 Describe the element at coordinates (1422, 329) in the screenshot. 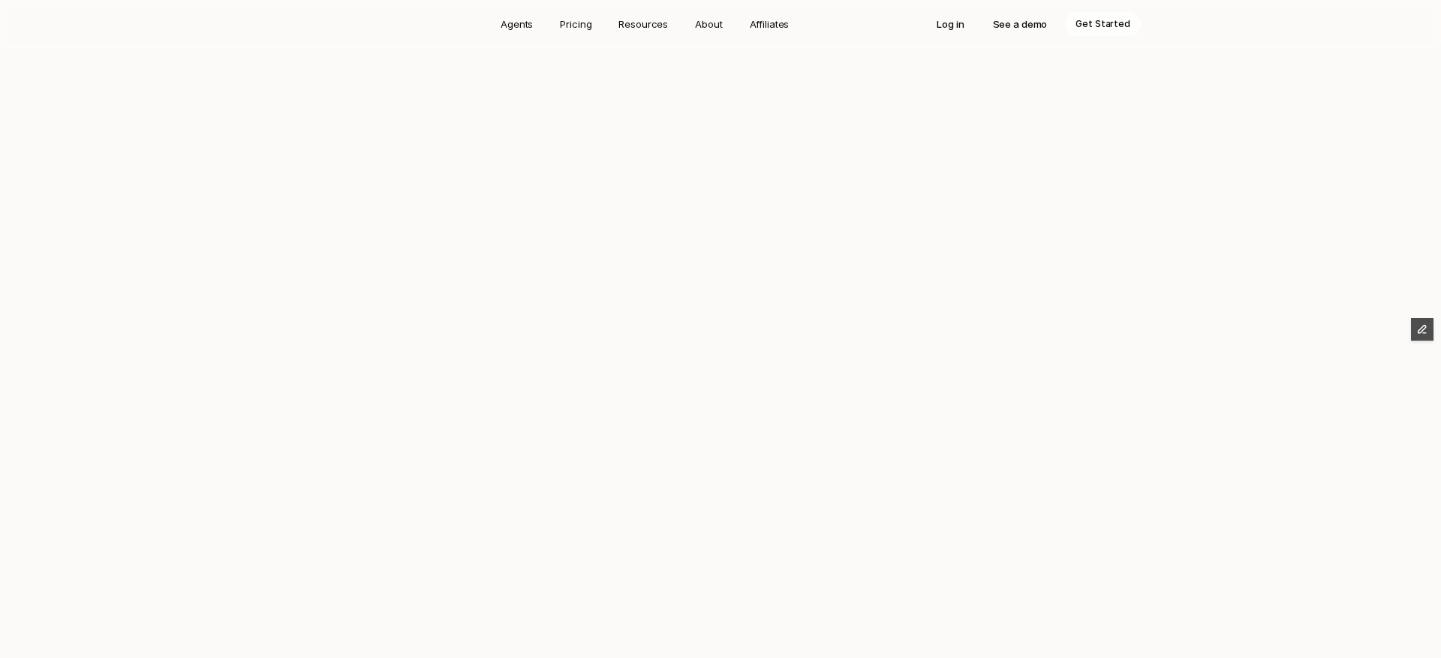

I see `button: Edit Framer Content` at that location.